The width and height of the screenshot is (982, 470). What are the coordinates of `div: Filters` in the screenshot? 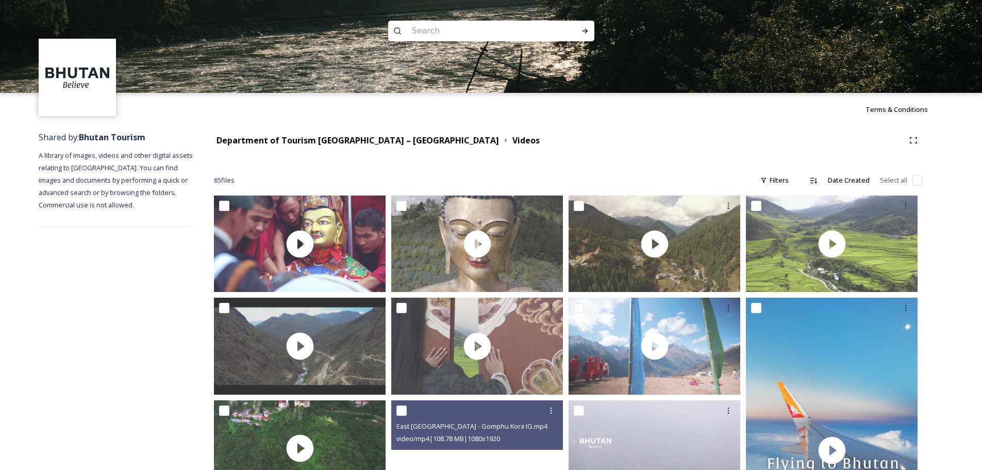 It's located at (774, 180).